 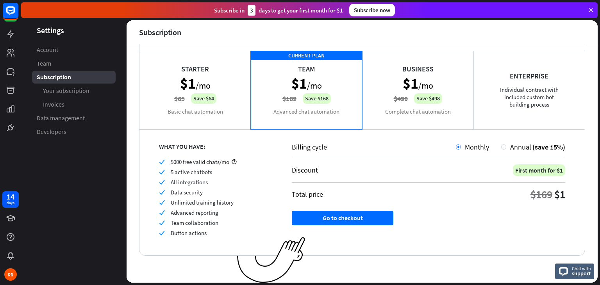 I want to click on span: Unlimited training history, so click(x=202, y=202).